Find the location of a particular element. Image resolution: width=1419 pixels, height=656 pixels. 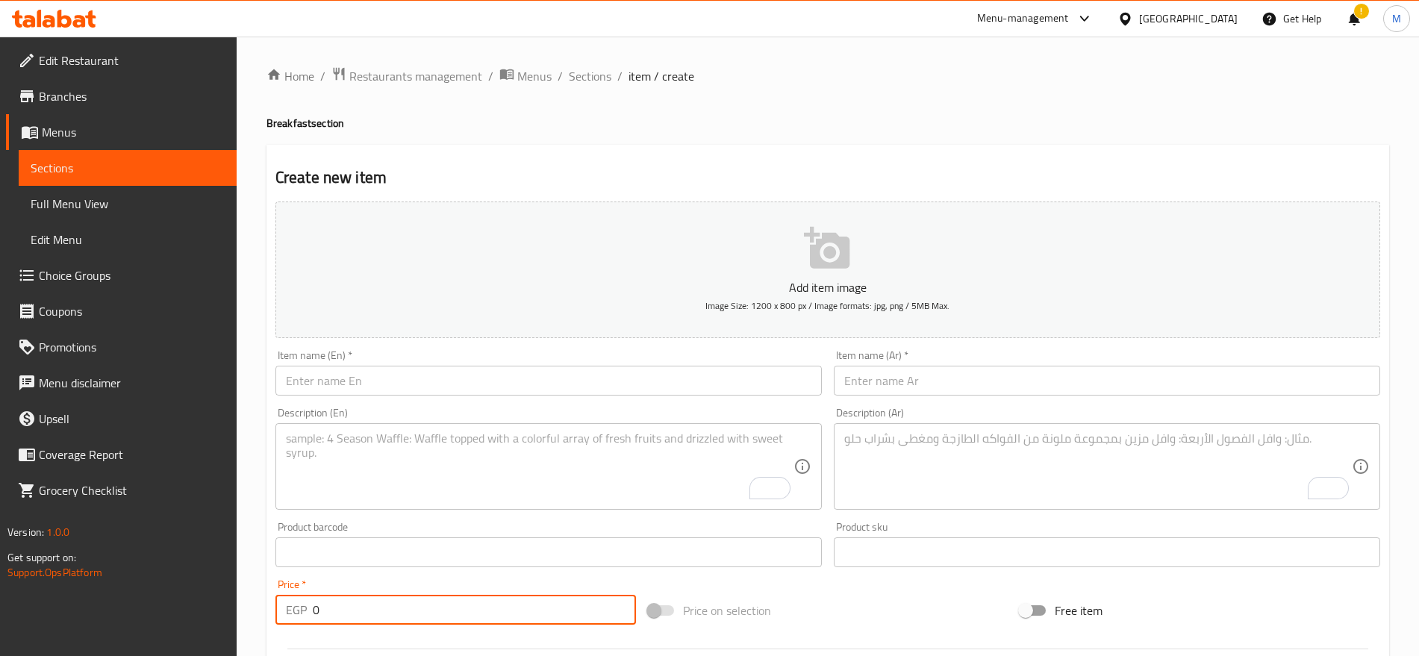

input: Please enter price is located at coordinates (474, 610).